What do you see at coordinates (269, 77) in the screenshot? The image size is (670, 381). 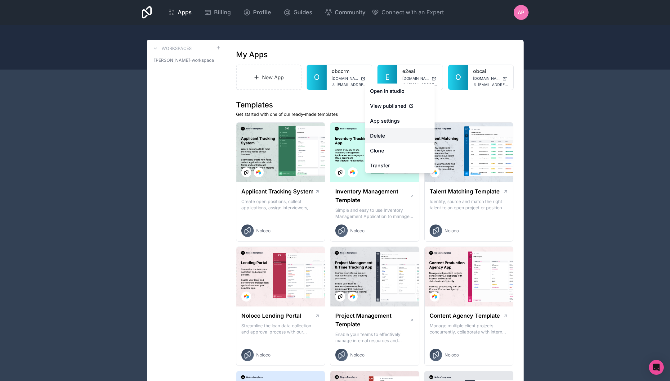 I see `a: New App` at bounding box center [269, 77].